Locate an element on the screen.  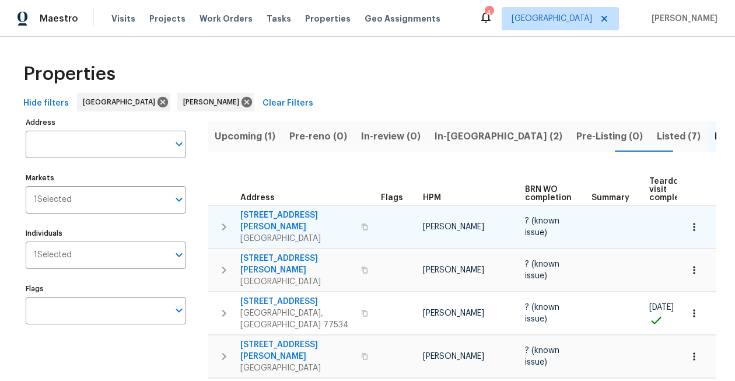
span: HPM is located at coordinates (432, 198).